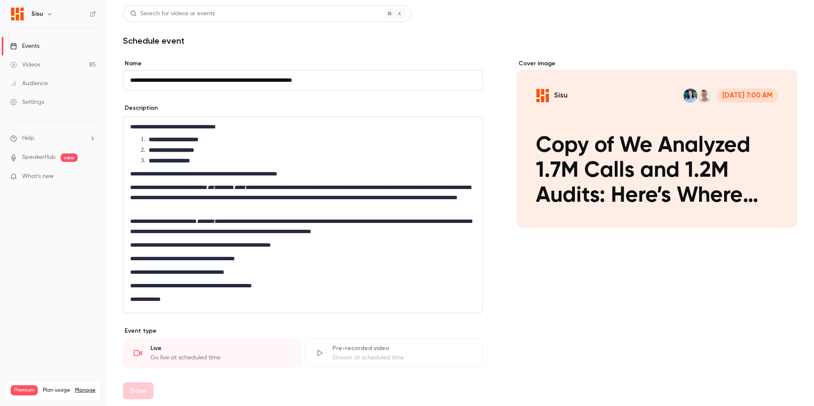 The width and height of the screenshot is (814, 406). Describe the element at coordinates (221, 349) in the screenshot. I see `div: Live` at that location.